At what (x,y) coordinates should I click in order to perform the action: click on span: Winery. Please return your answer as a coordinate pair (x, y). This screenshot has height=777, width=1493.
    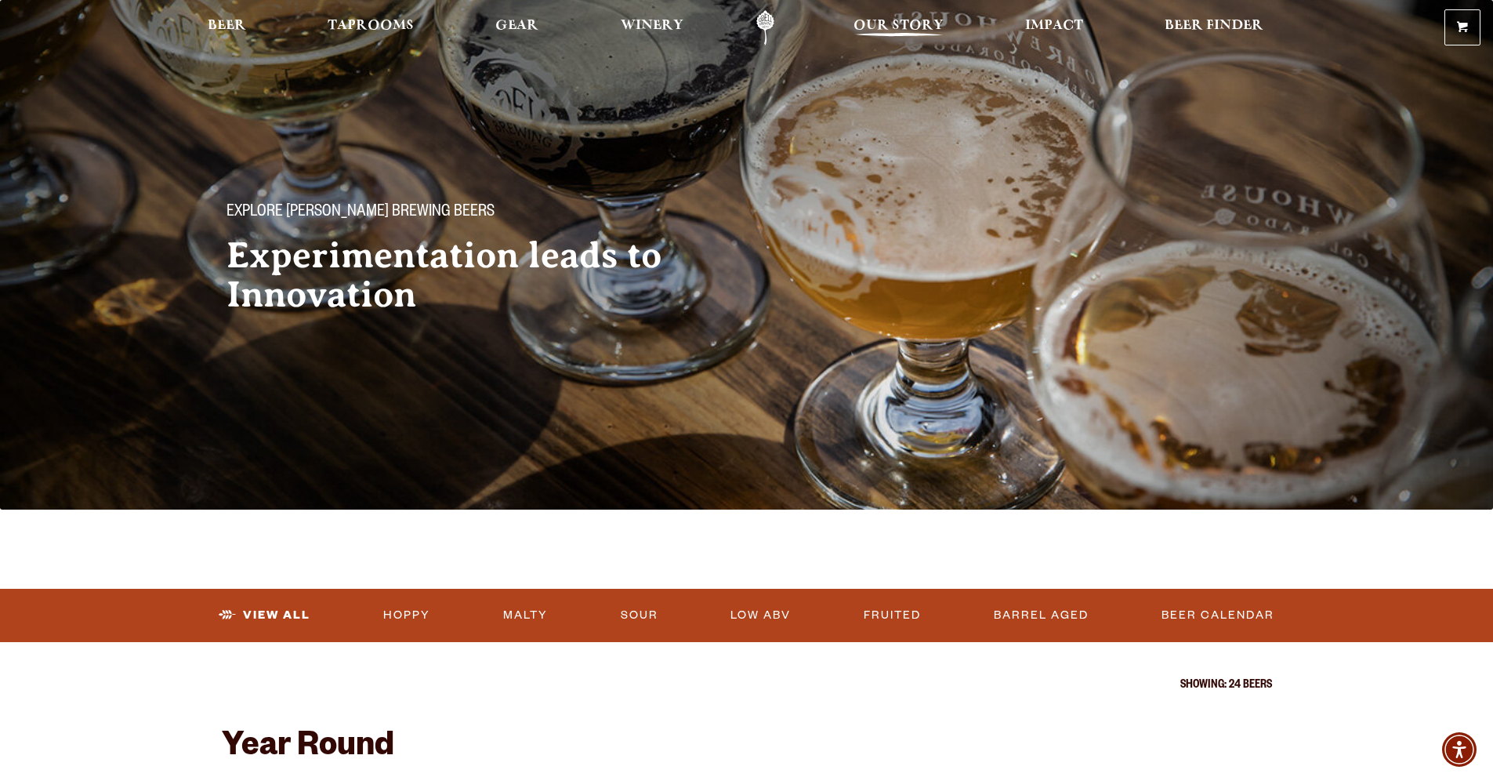
    Looking at the image, I should click on (652, 26).